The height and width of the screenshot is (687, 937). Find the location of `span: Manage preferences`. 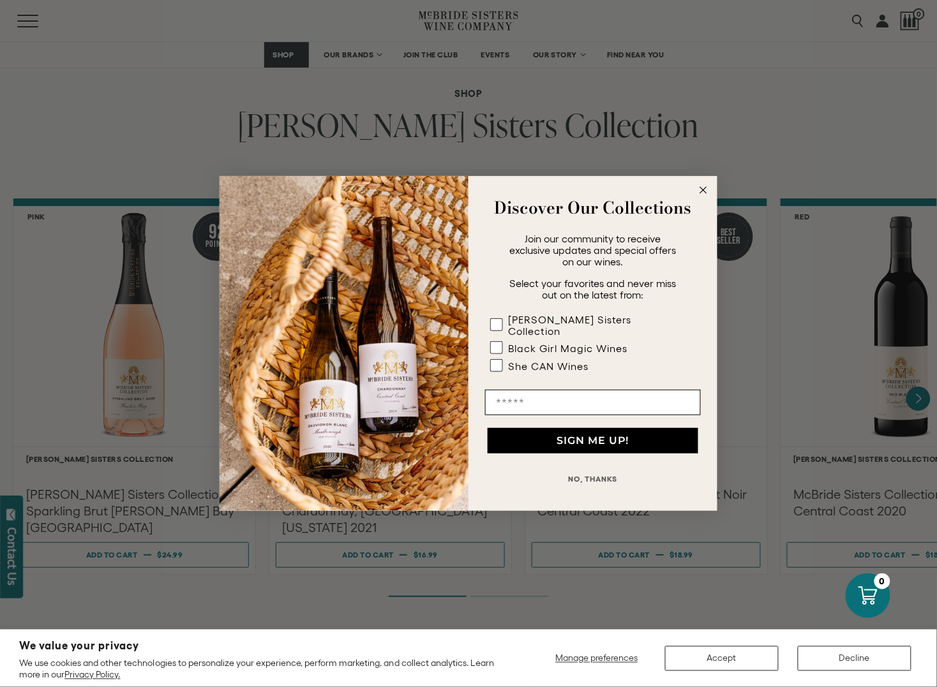

span: Manage preferences is located at coordinates (596, 659).